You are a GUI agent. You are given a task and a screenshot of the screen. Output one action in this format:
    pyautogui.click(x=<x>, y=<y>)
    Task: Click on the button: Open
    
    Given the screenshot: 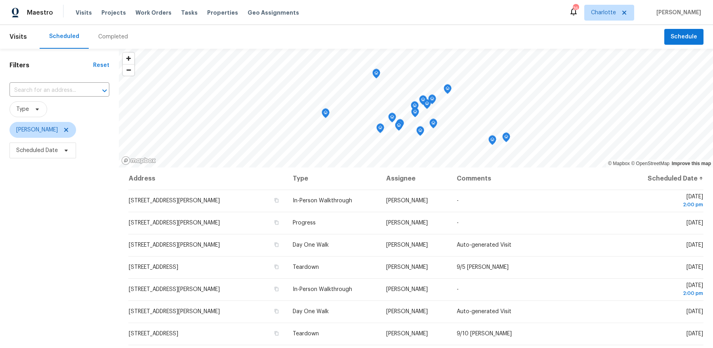 What is the action you would take?
    pyautogui.click(x=105, y=91)
    